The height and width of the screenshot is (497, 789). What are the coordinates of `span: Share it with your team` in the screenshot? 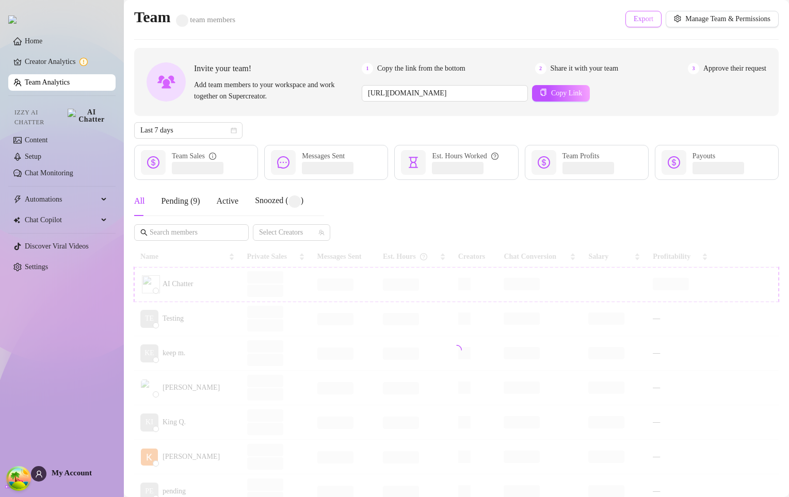 It's located at (584, 69).